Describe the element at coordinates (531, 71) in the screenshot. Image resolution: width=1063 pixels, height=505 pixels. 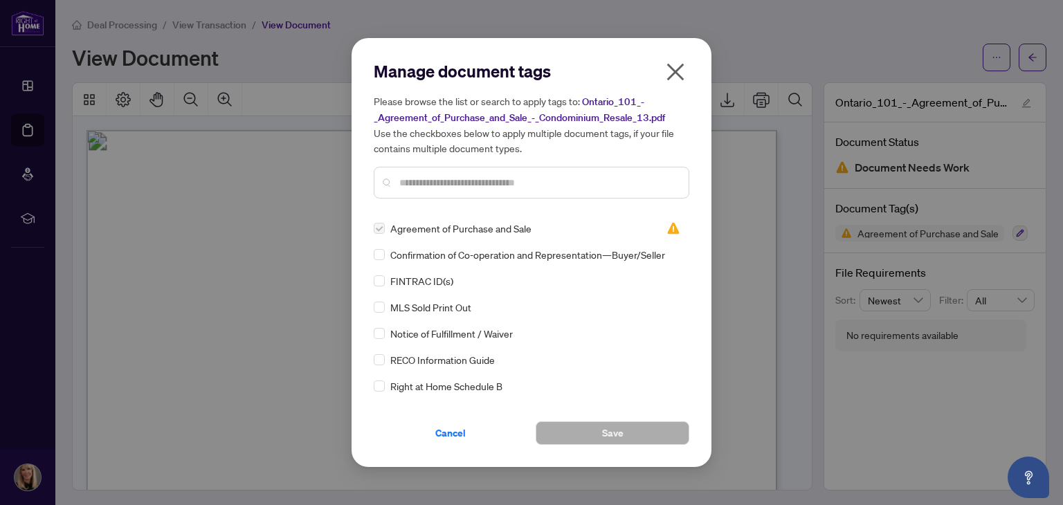
I see `h2: Manage document tags` at that location.